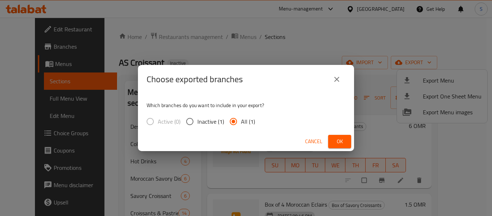 Image resolution: width=492 pixels, height=216 pixels. What do you see at coordinates (246, 105) in the screenshot?
I see `p: Which branches do you want to include in your export?` at bounding box center [246, 105].